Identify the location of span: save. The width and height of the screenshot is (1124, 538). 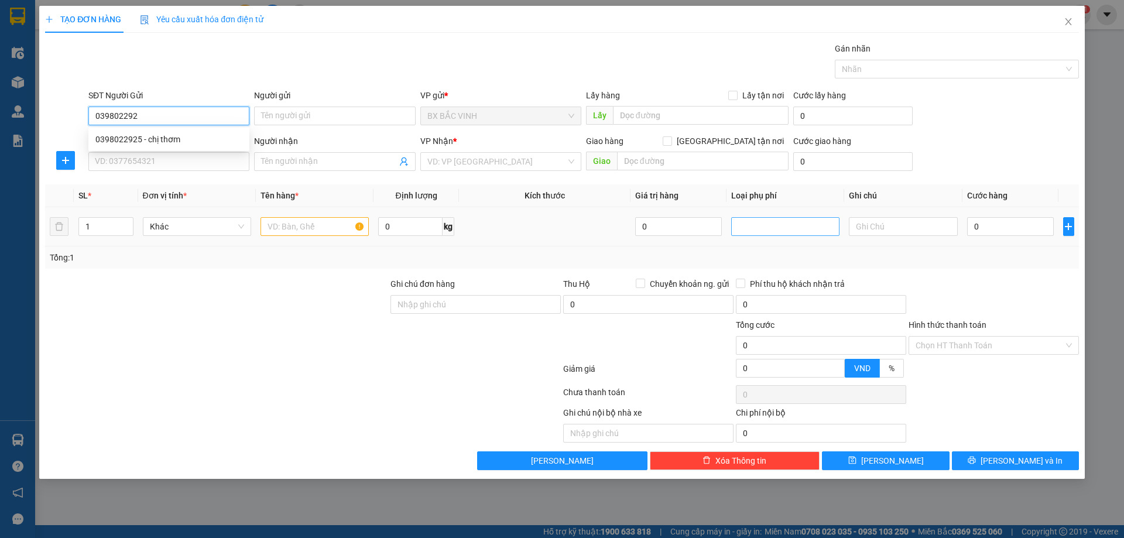
(852, 461).